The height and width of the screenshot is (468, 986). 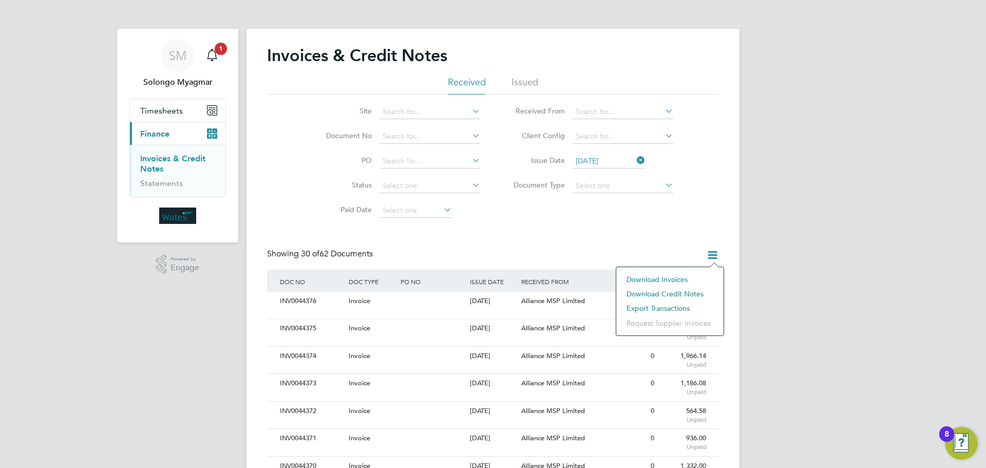 I want to click on div: 936.00, so click(x=683, y=442).